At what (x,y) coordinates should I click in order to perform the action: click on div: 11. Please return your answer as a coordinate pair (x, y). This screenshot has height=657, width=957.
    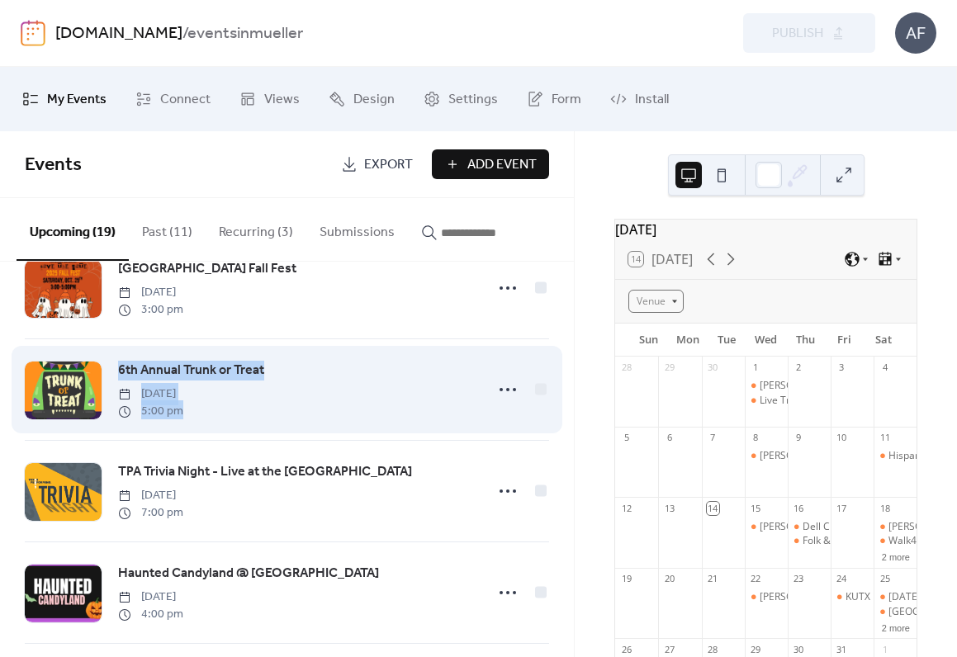
    Looking at the image, I should click on (884, 437).